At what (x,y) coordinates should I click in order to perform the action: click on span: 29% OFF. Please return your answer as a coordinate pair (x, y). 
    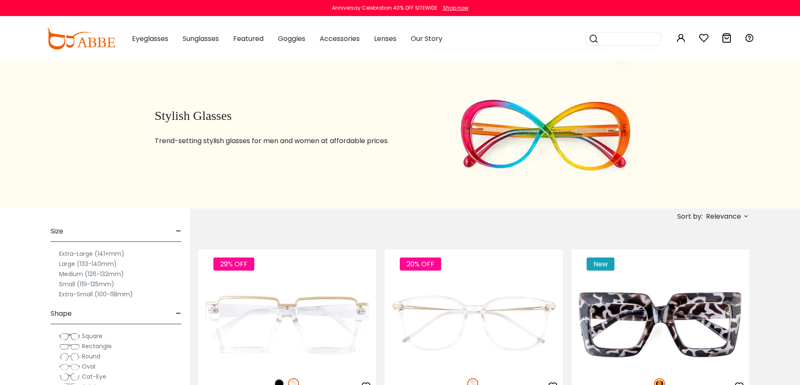
    Looking at the image, I should click on (234, 264).